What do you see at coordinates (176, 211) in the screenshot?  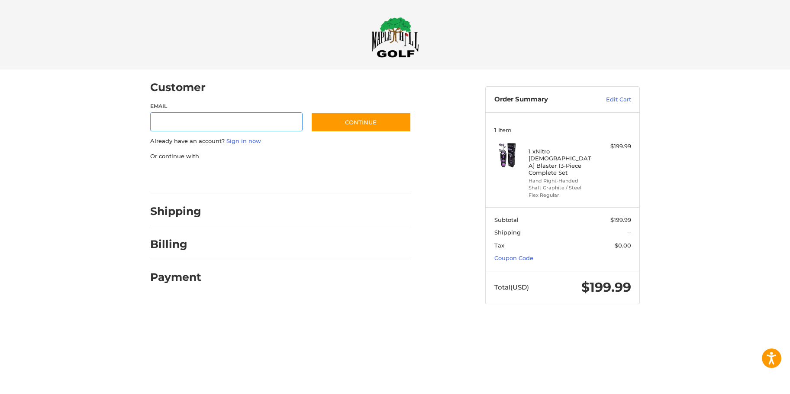 I see `h2: Shipping` at bounding box center [176, 211].